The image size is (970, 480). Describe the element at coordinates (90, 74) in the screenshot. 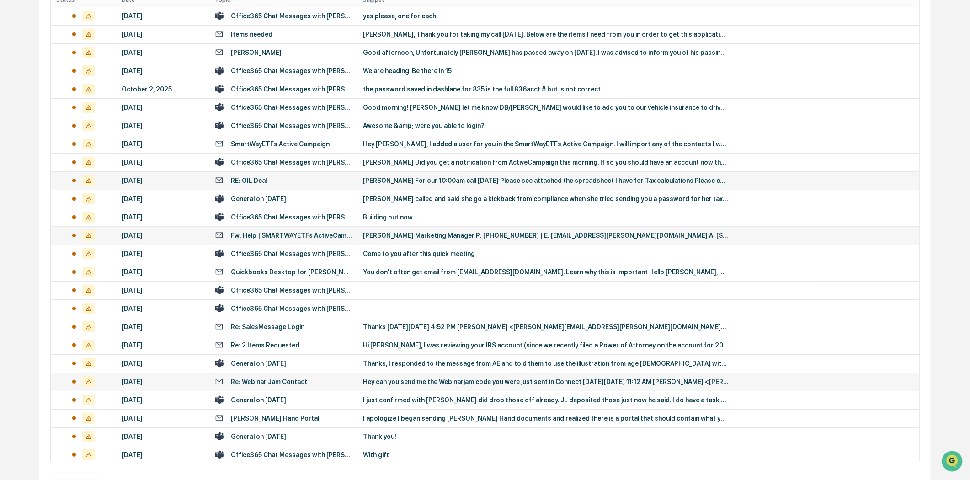

I see `div: Start new chat` at that location.